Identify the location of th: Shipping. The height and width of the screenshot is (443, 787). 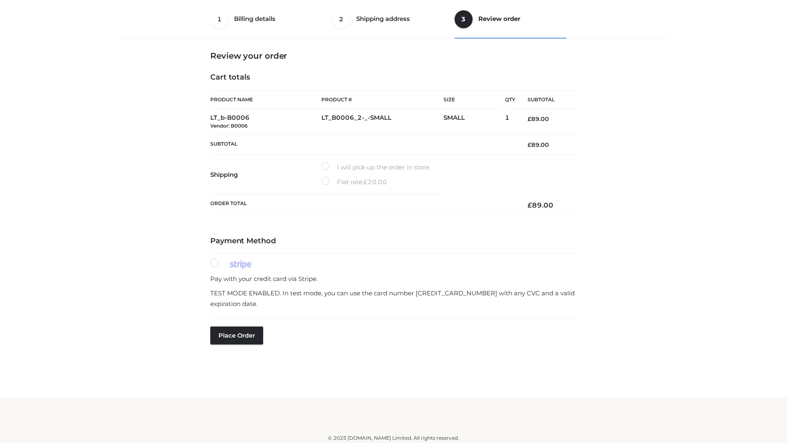
(266, 175).